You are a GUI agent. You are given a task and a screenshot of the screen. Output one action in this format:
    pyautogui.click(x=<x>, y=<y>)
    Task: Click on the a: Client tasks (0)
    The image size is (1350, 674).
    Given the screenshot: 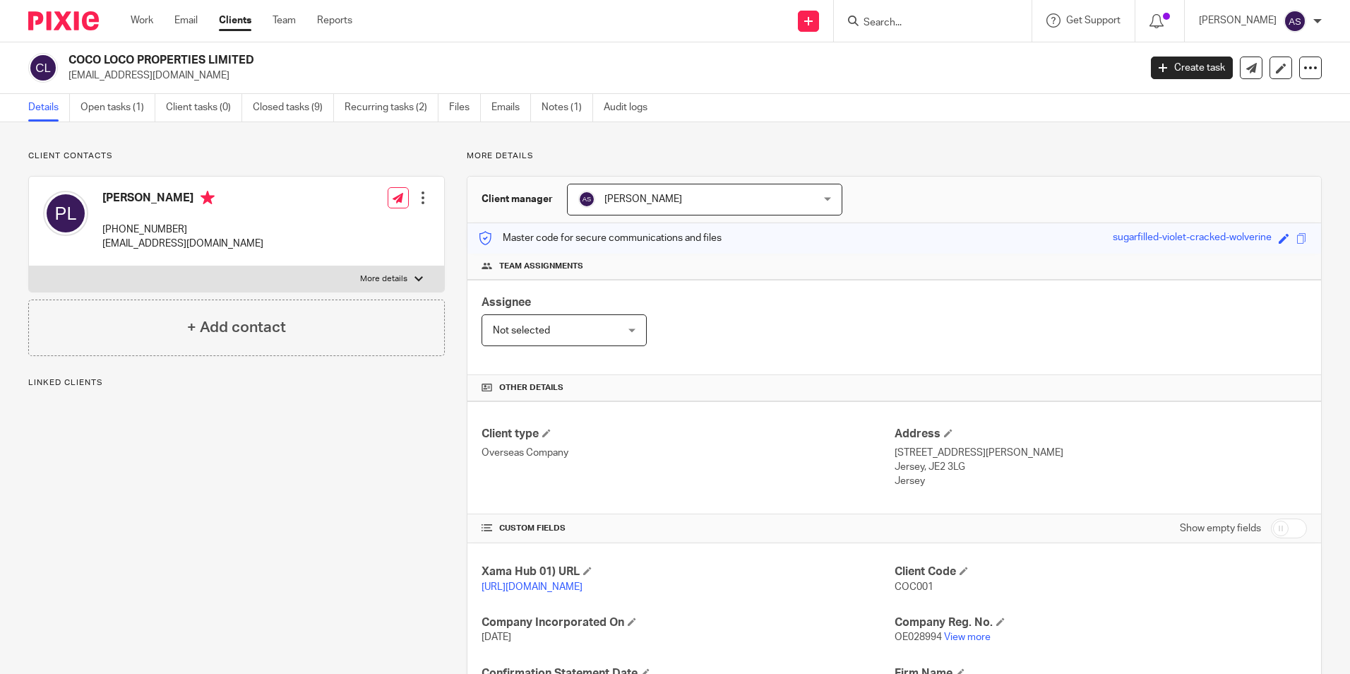 What is the action you would take?
    pyautogui.click(x=204, y=107)
    